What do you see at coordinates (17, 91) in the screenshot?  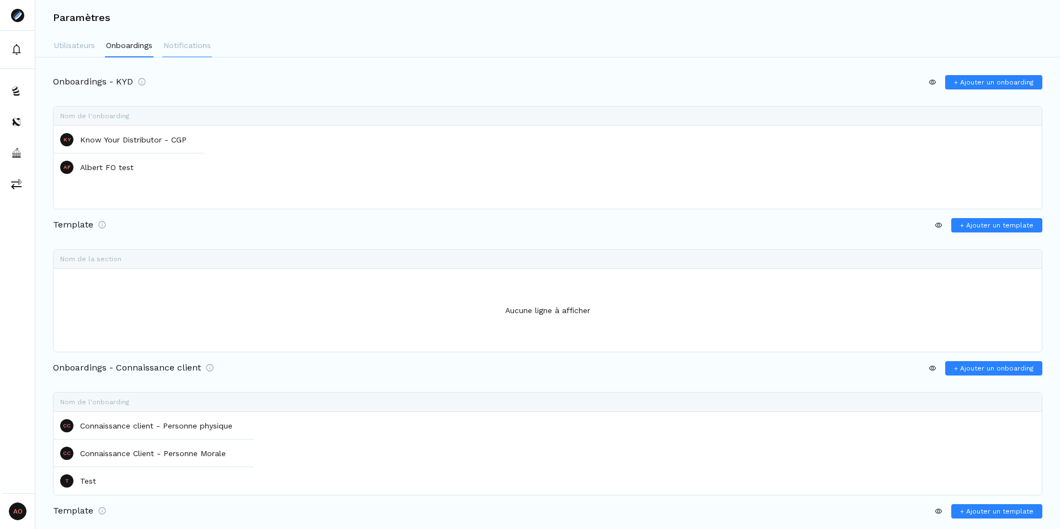 I see `img: funds` at bounding box center [17, 91].